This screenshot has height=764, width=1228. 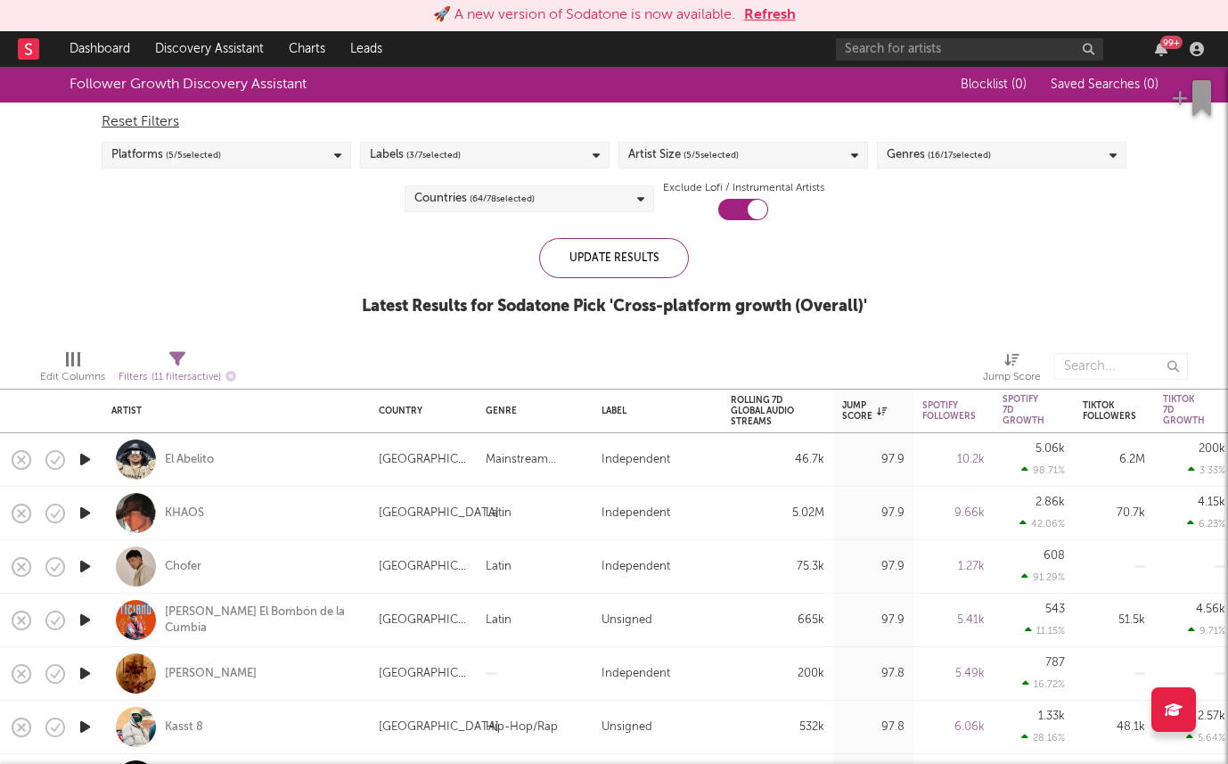 What do you see at coordinates (474, 199) in the screenshot?
I see `div: Countries` at bounding box center [474, 199].